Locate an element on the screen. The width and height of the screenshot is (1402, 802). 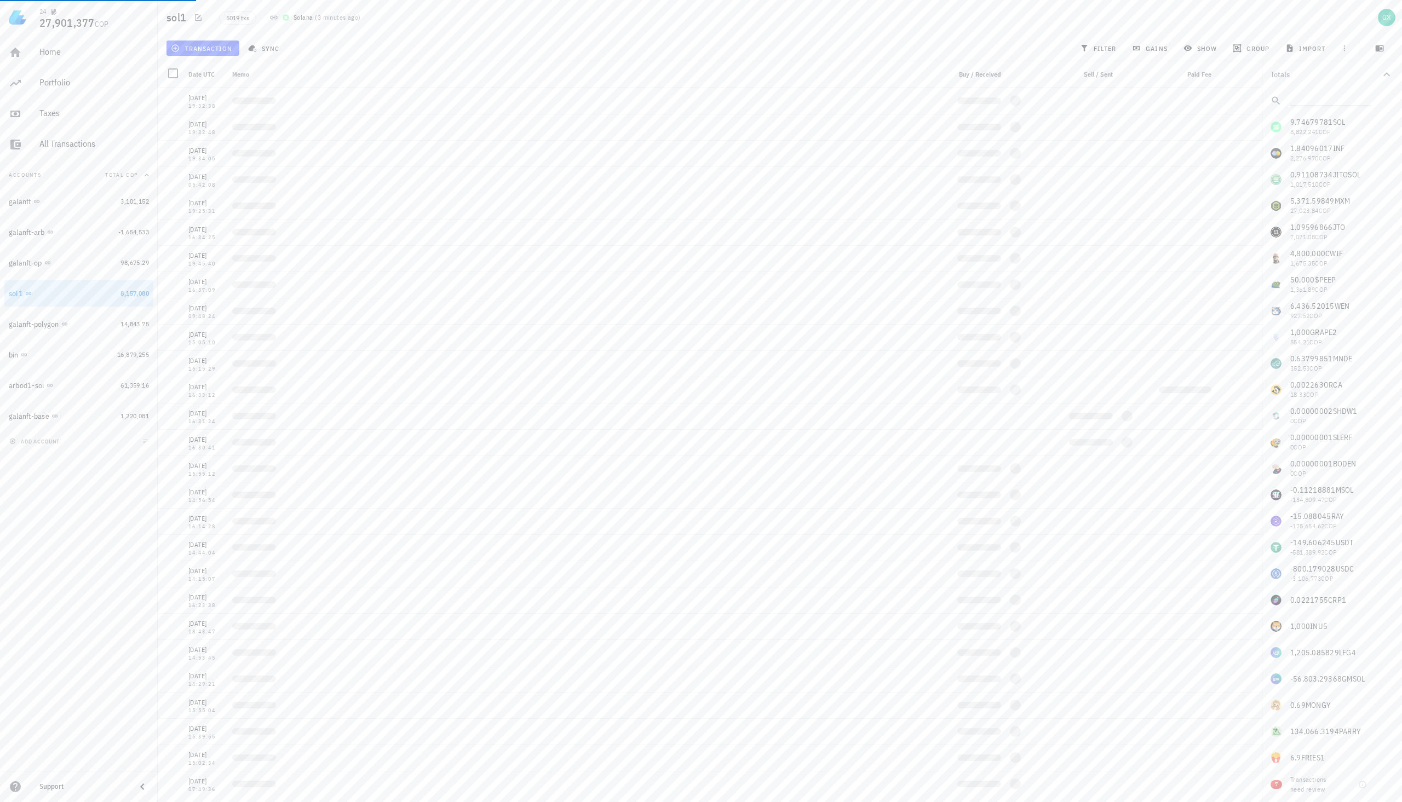
span: 3 minutes ago is located at coordinates (338, 17).